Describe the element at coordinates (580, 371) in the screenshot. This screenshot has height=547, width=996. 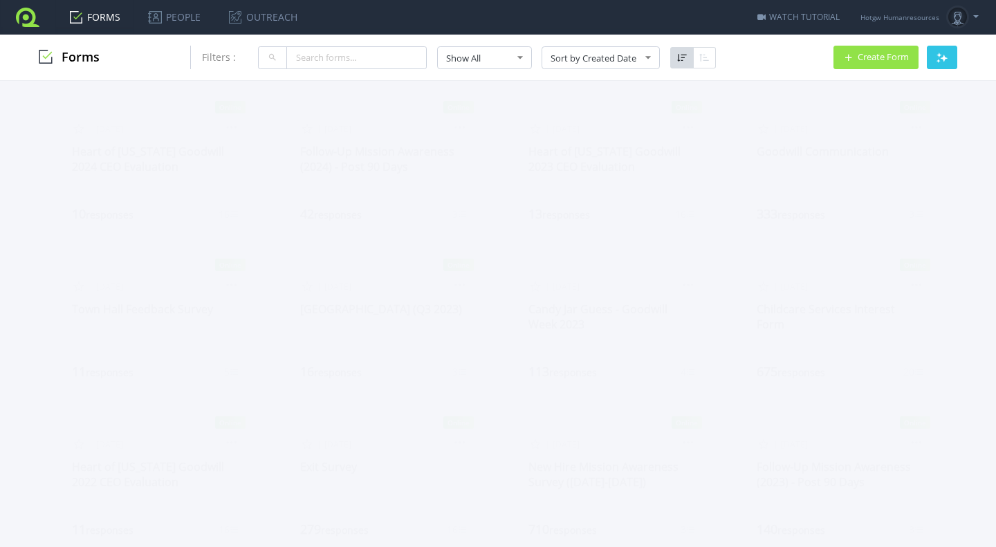
I see `div: 113` at that location.